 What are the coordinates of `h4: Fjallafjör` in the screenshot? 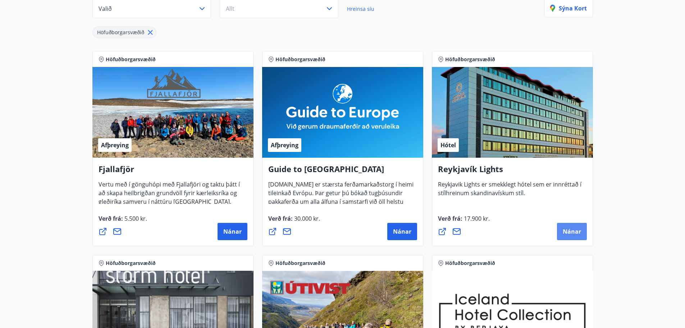 It's located at (173, 172).